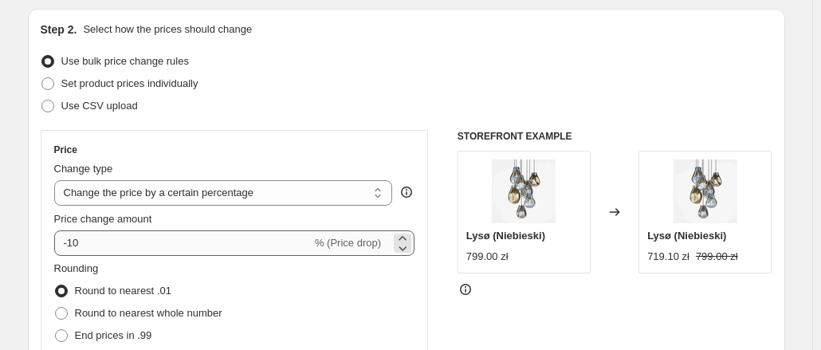  Describe the element at coordinates (65, 150) in the screenshot. I see `h3: Price` at that location.